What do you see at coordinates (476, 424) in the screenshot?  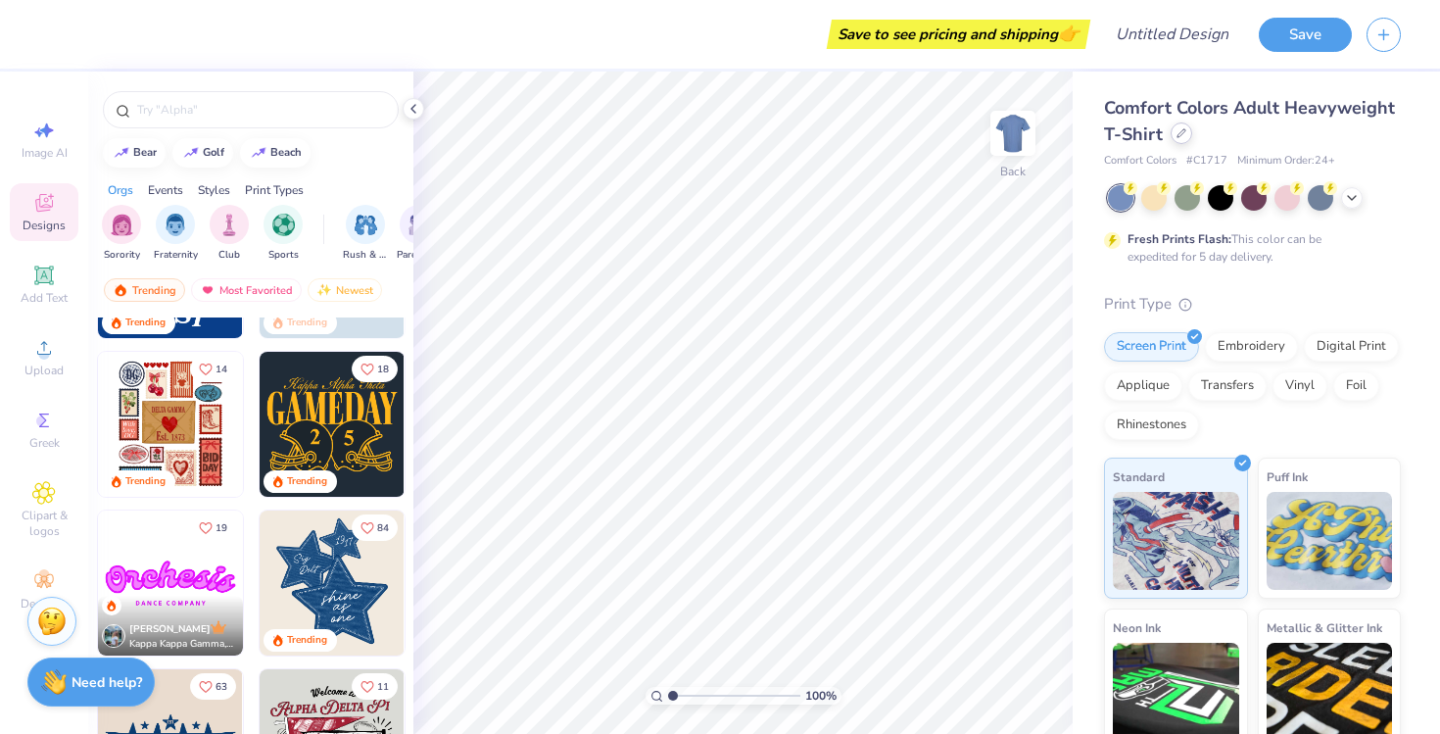 I see `img: 2b704b5a-84f6-4980-8295-53d958423ff9` at bounding box center [476, 424].